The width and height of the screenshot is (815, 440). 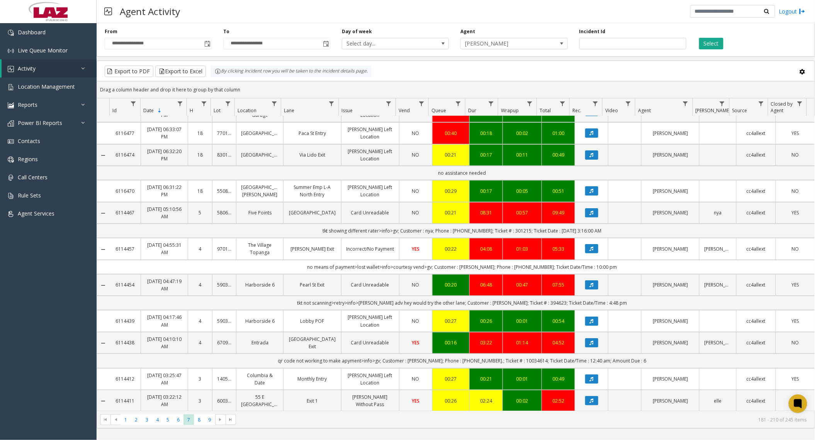 What do you see at coordinates (115, 420) in the screenshot?
I see `span: Go to the previous page` at bounding box center [115, 420].